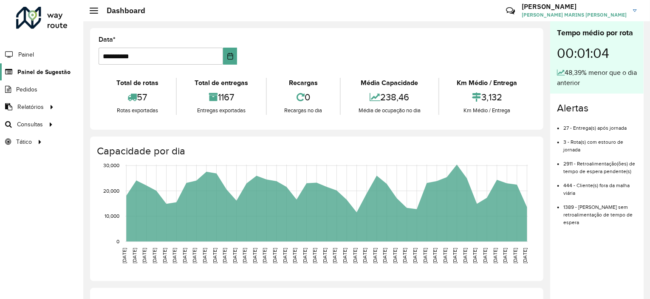 Image resolution: width=650 pixels, height=299 pixels. What do you see at coordinates (221, 83) in the screenshot?
I see `div: Total de entregas` at bounding box center [221, 83].